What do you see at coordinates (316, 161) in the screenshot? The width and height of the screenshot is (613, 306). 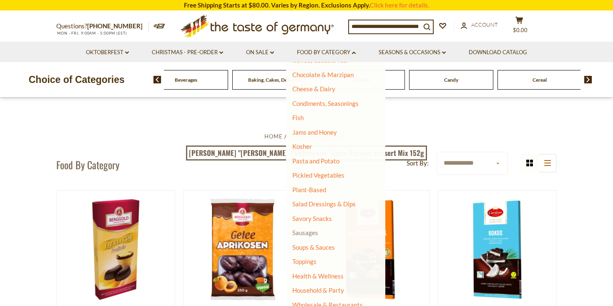 I see `a: Pasta and Potato` at bounding box center [316, 161].